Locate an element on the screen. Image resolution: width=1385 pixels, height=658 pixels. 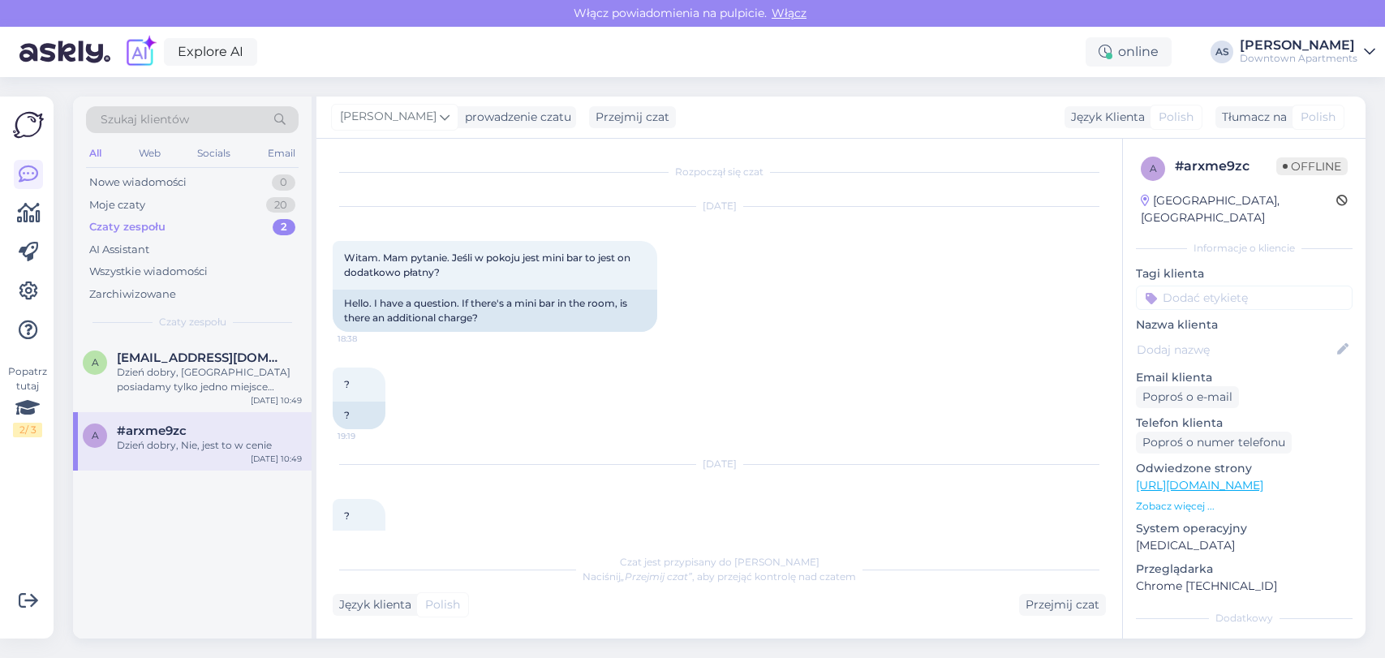
div: 20 is located at coordinates (281, 205).